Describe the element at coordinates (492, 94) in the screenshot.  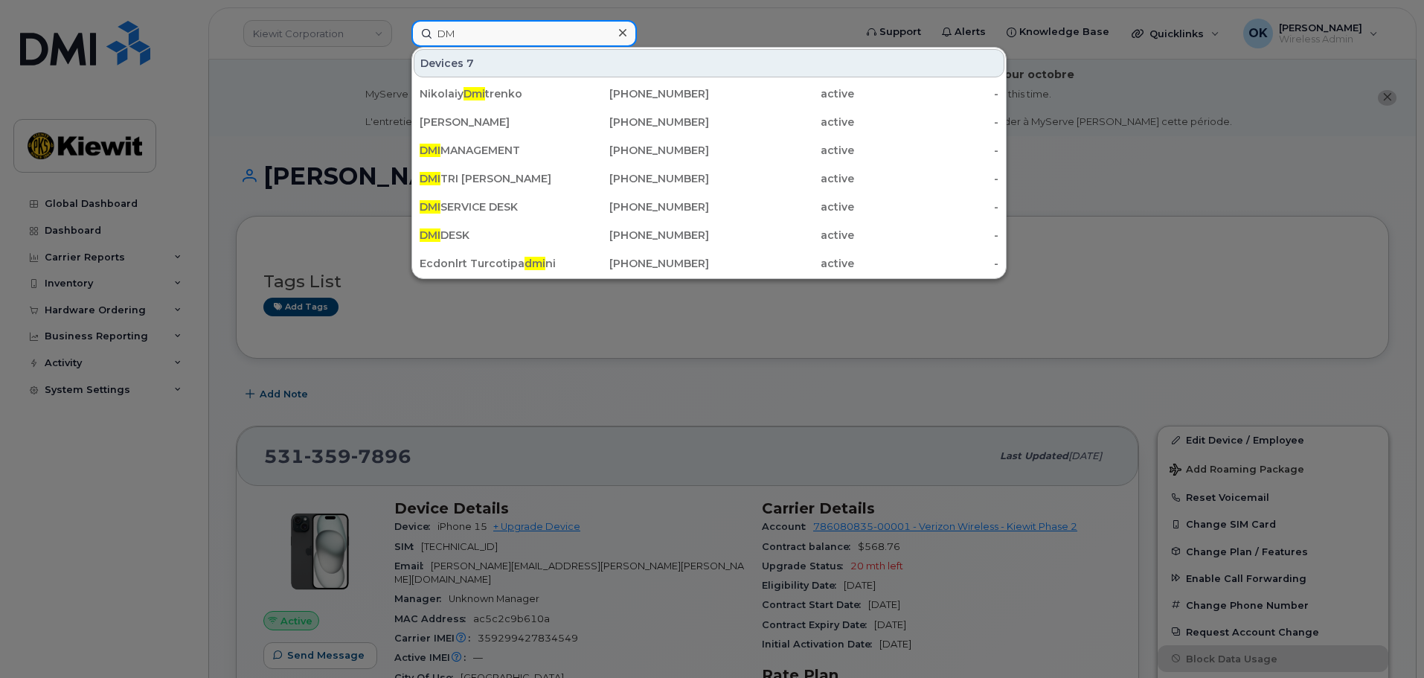
I see `div: Nikolaiy trenko` at that location.